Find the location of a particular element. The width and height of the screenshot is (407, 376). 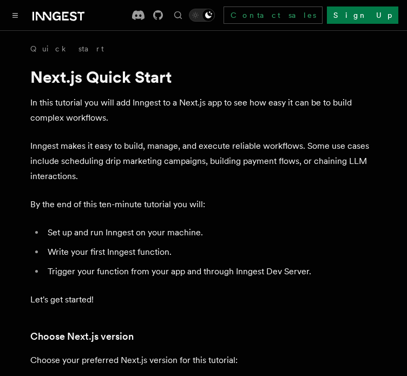

p: In this tutorial you will add Inngest to a Next.js app to see how easy it can be to build complex... is located at coordinates (203, 110).